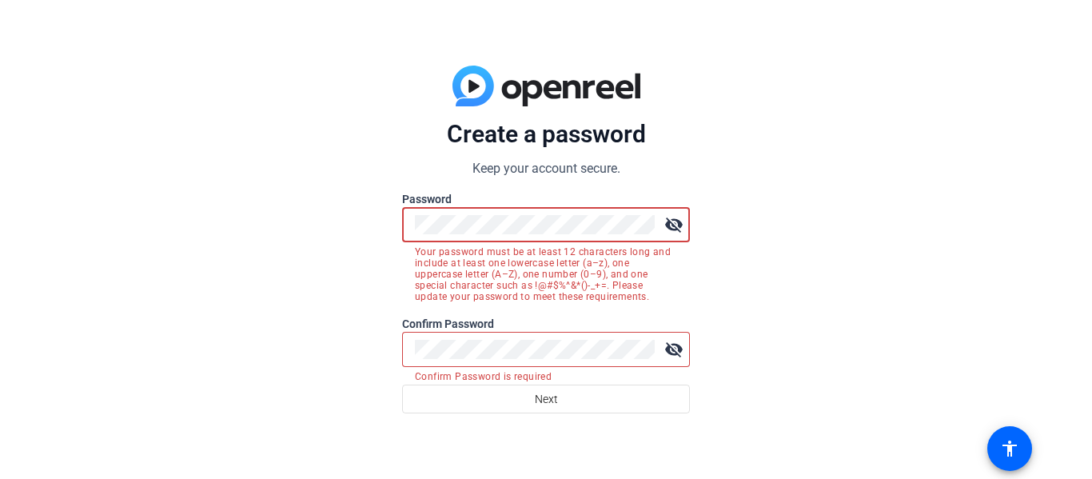 This screenshot has width=1092, height=479. Describe the element at coordinates (546, 324) in the screenshot. I see `label: Confirm Password` at that location.